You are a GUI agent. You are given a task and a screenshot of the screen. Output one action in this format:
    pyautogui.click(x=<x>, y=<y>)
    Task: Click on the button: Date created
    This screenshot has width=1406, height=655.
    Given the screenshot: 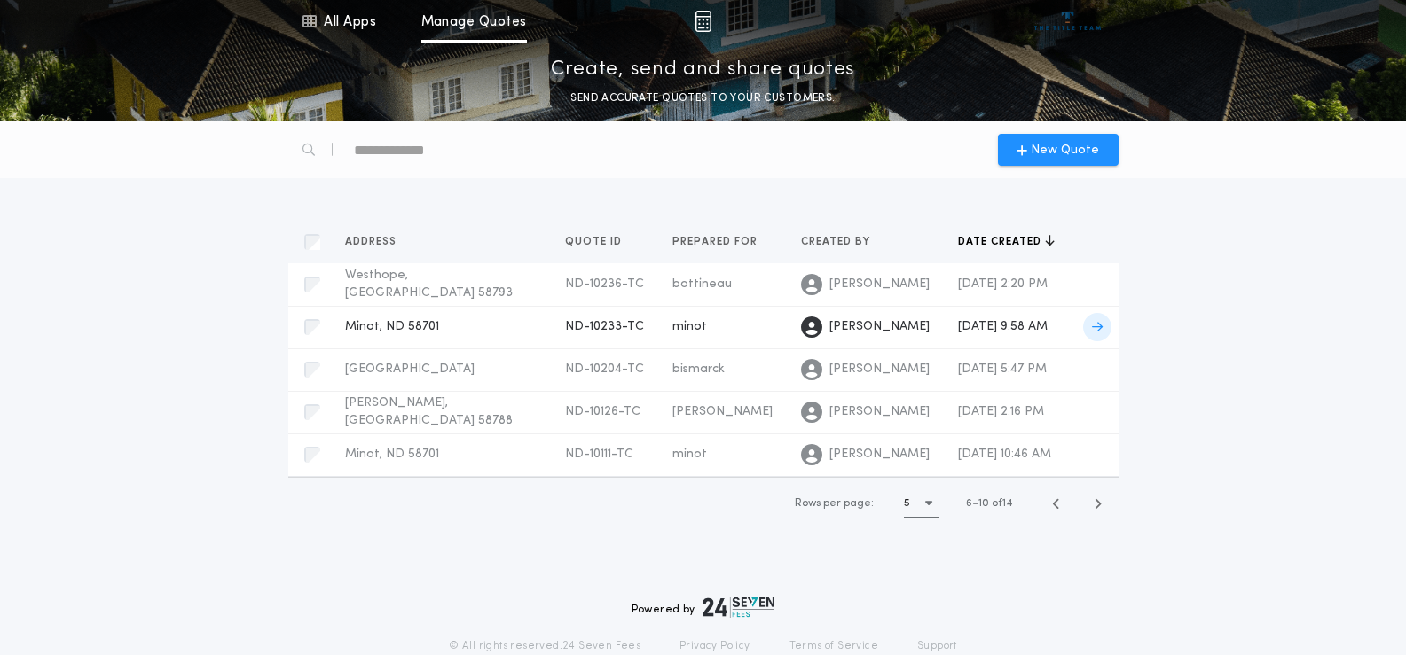 What is the action you would take?
    pyautogui.click(x=1006, y=242)
    